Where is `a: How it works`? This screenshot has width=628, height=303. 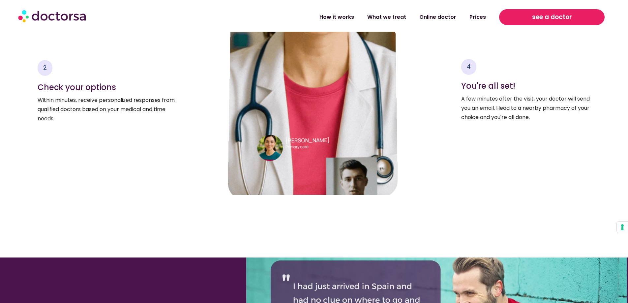
a: How it works is located at coordinates (337, 17).